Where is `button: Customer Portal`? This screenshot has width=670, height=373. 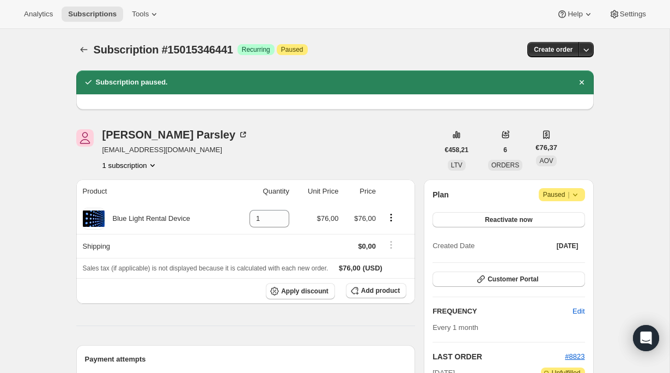
button: Customer Portal is located at coordinates (508, 279).